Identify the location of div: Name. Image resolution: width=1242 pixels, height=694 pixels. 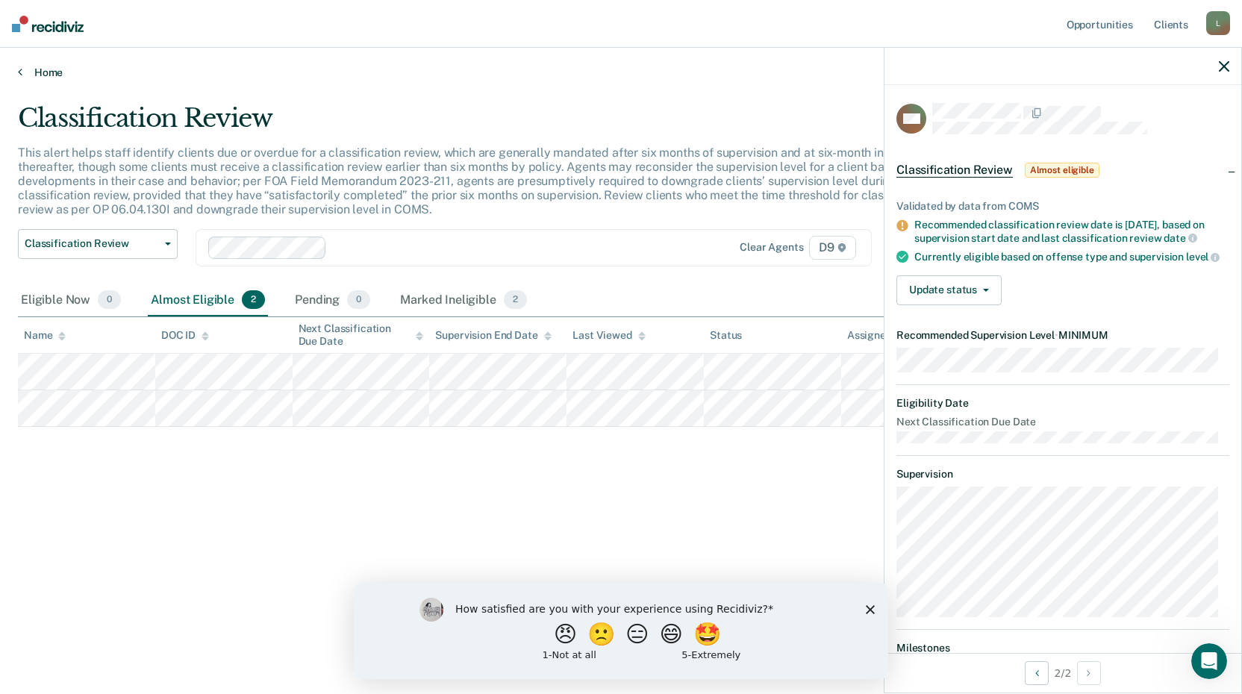
(45, 335).